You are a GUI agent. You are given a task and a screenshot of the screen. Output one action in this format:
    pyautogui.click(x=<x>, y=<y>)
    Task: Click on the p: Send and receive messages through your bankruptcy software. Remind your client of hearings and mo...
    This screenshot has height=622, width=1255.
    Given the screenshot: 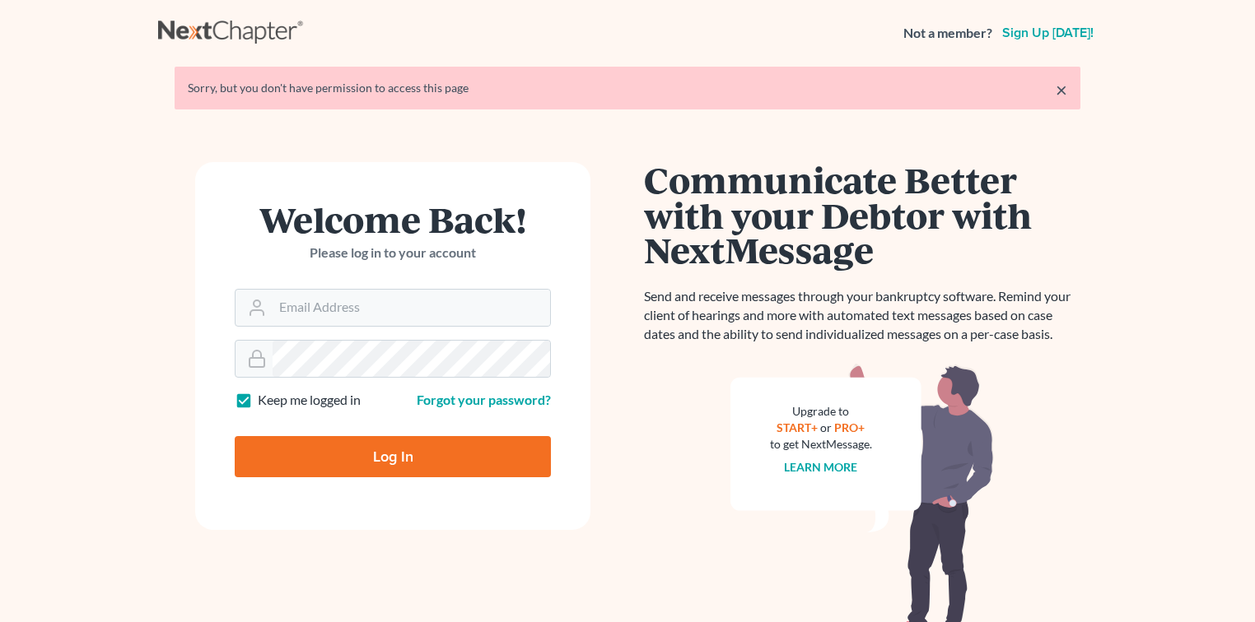 What is the action you would take?
    pyautogui.click(x=862, y=315)
    